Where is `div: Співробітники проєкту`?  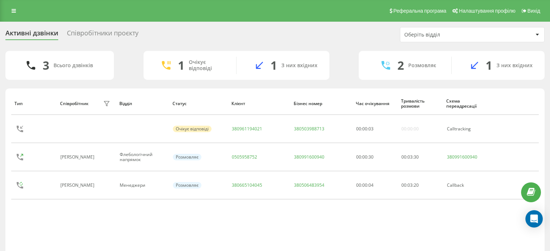
div: Співробітники проєкту is located at coordinates (103, 35).